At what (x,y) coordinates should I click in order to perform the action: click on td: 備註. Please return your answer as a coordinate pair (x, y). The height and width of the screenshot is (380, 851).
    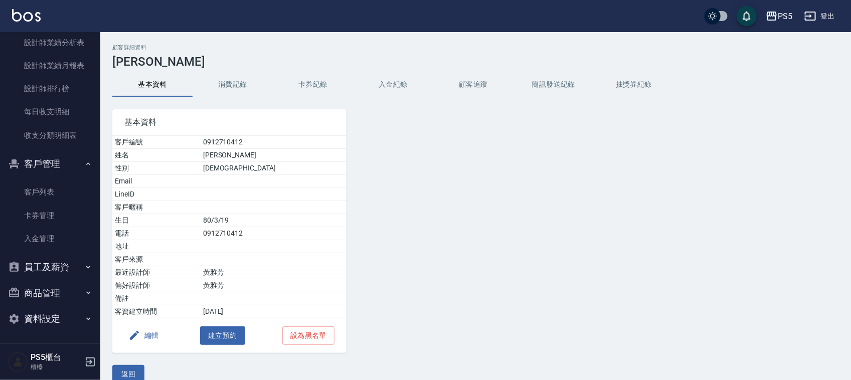
    Looking at the image, I should click on (156, 299).